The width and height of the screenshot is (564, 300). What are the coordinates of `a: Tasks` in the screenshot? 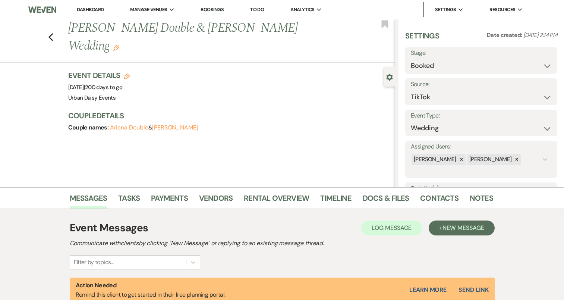 It's located at (129, 200).